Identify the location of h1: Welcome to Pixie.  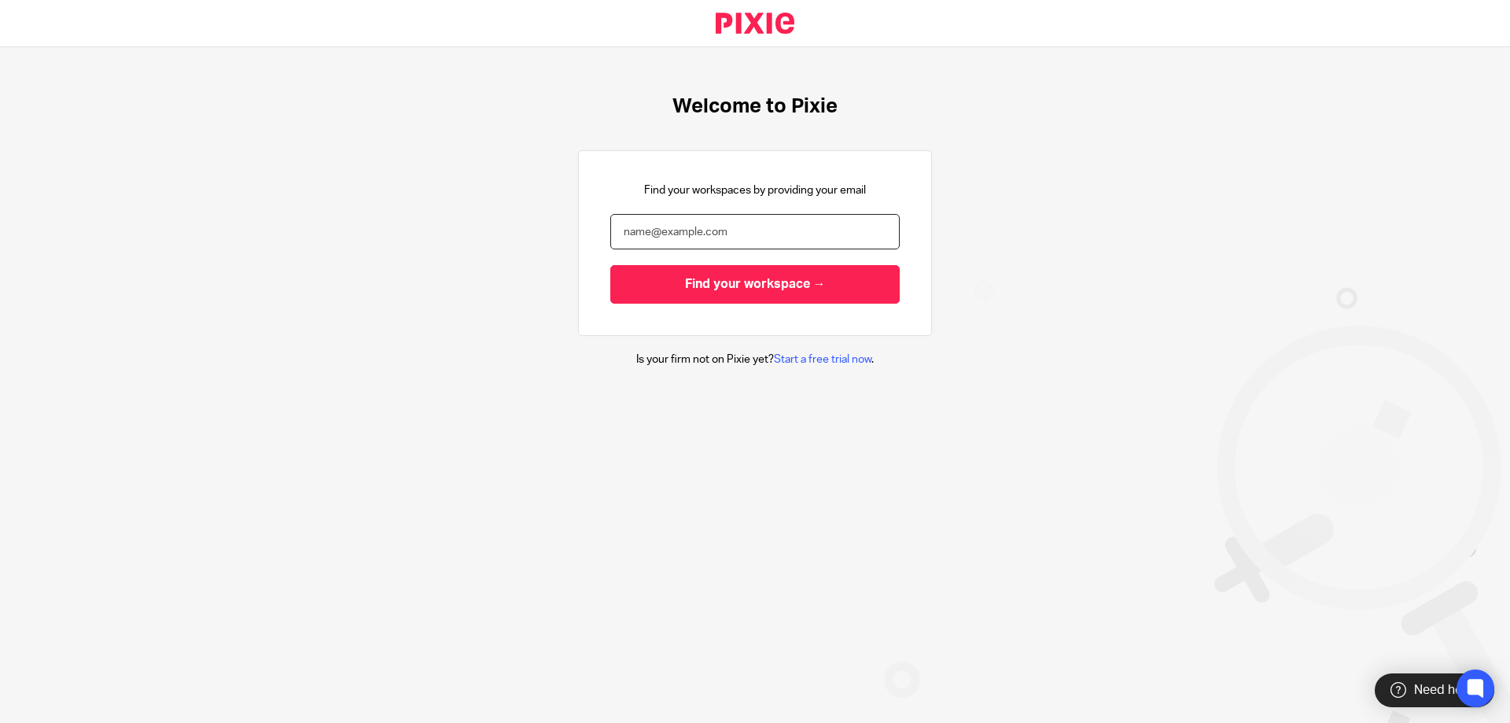
(755, 106).